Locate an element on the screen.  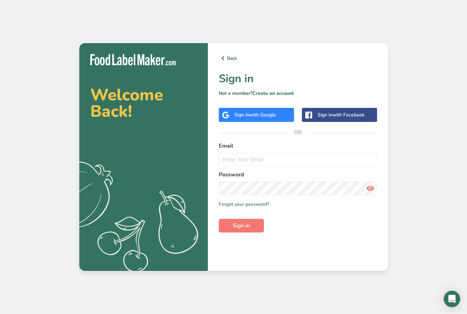
span: Sign in is located at coordinates (242, 225).